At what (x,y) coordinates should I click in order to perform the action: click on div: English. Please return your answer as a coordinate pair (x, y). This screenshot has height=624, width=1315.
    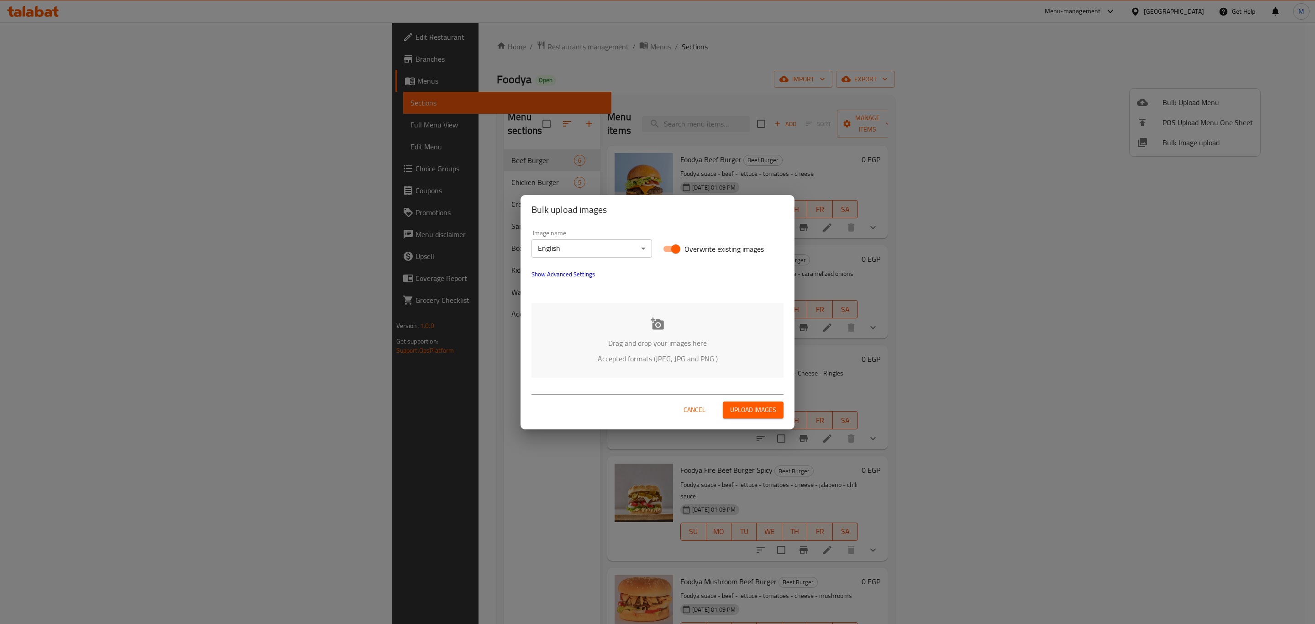
    Looking at the image, I should click on (592, 248).